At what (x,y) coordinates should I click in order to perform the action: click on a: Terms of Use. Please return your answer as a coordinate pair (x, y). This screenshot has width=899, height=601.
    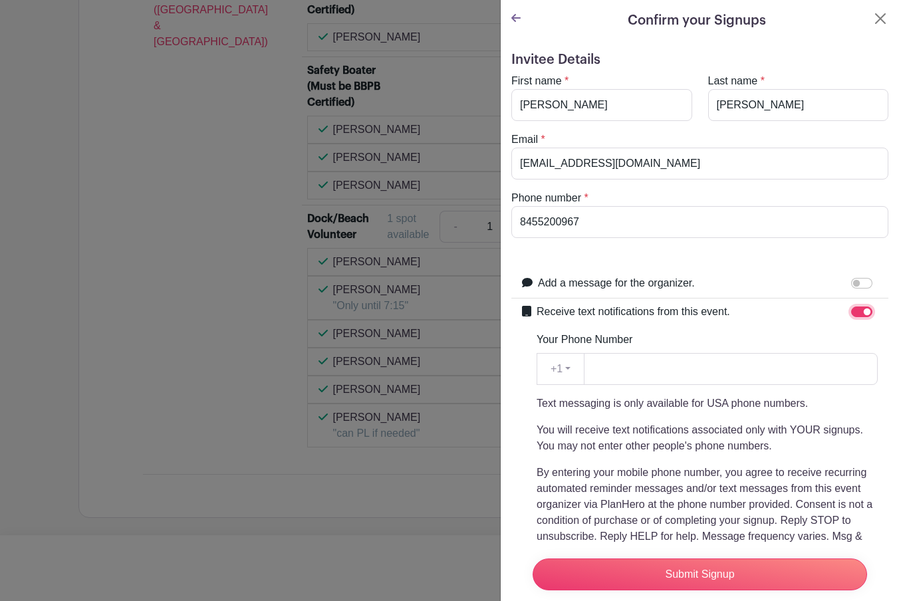
    Looking at the image, I should click on (796, 552).